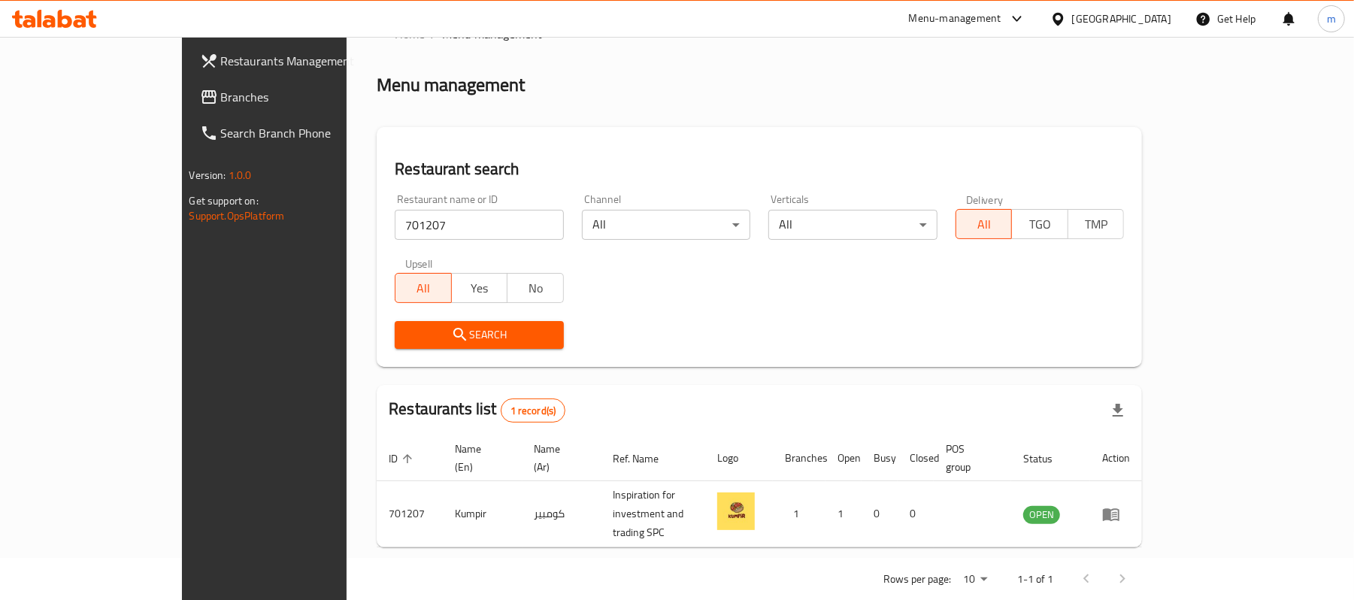 This screenshot has height=600, width=1354. Describe the element at coordinates (410, 514) in the screenshot. I see `td: 701207` at that location.